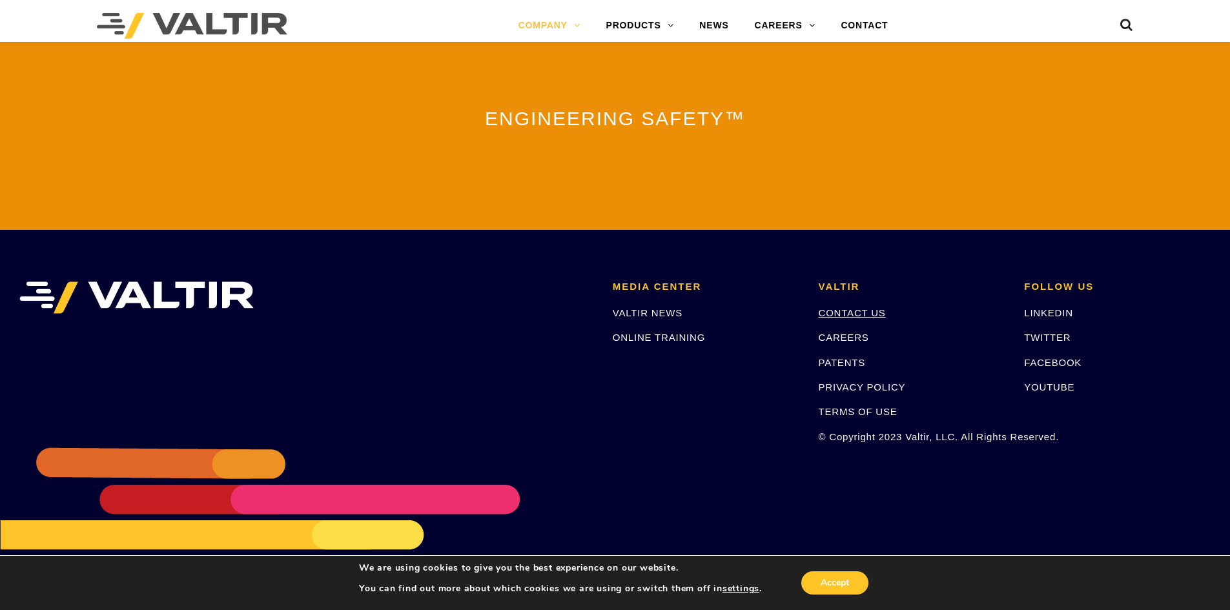  What do you see at coordinates (862, 387) in the screenshot?
I see `a: PRIVACY POLICY` at bounding box center [862, 387].